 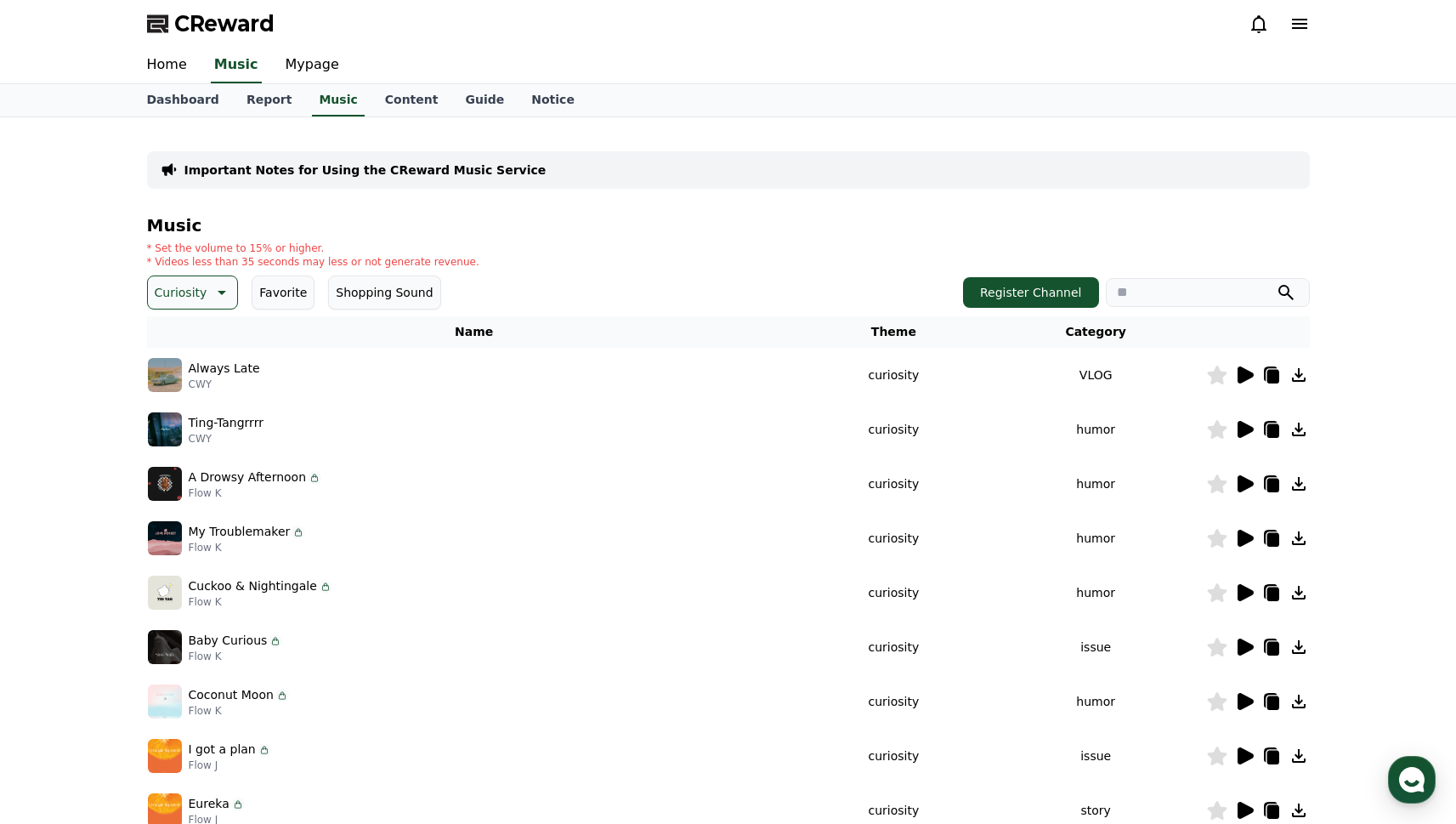 What do you see at coordinates (252, 586) in the screenshot?
I see `p: Cuckoo & Nightingale` at bounding box center [252, 586].